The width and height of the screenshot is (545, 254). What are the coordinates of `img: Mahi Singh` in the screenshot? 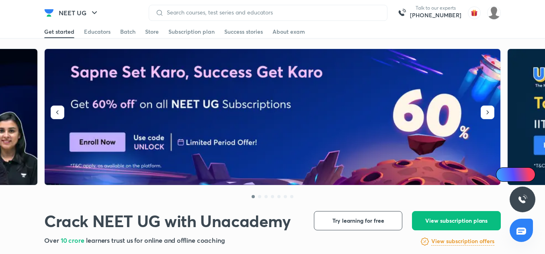 It's located at (494, 13).